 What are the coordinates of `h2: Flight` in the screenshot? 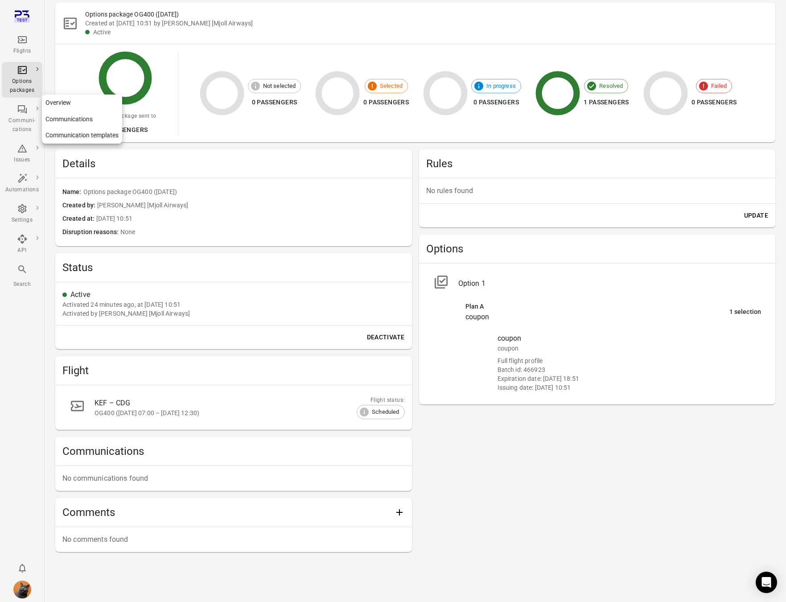 It's located at (234, 370).